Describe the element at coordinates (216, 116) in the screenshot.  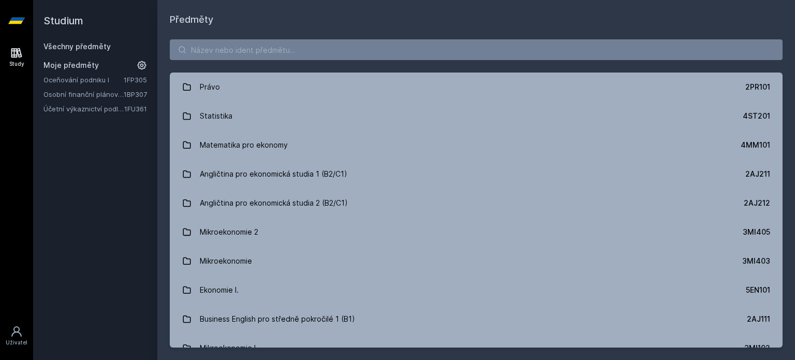
I see `div: Statistika` at that location.